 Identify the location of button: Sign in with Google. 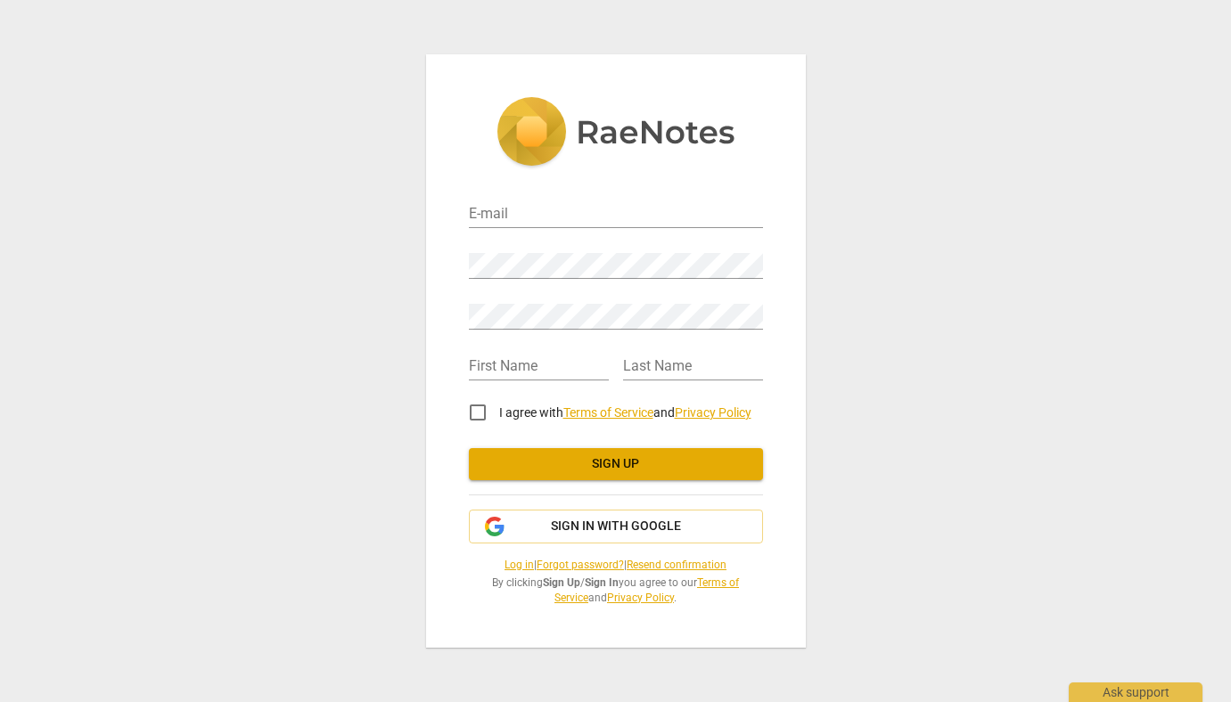
(616, 527).